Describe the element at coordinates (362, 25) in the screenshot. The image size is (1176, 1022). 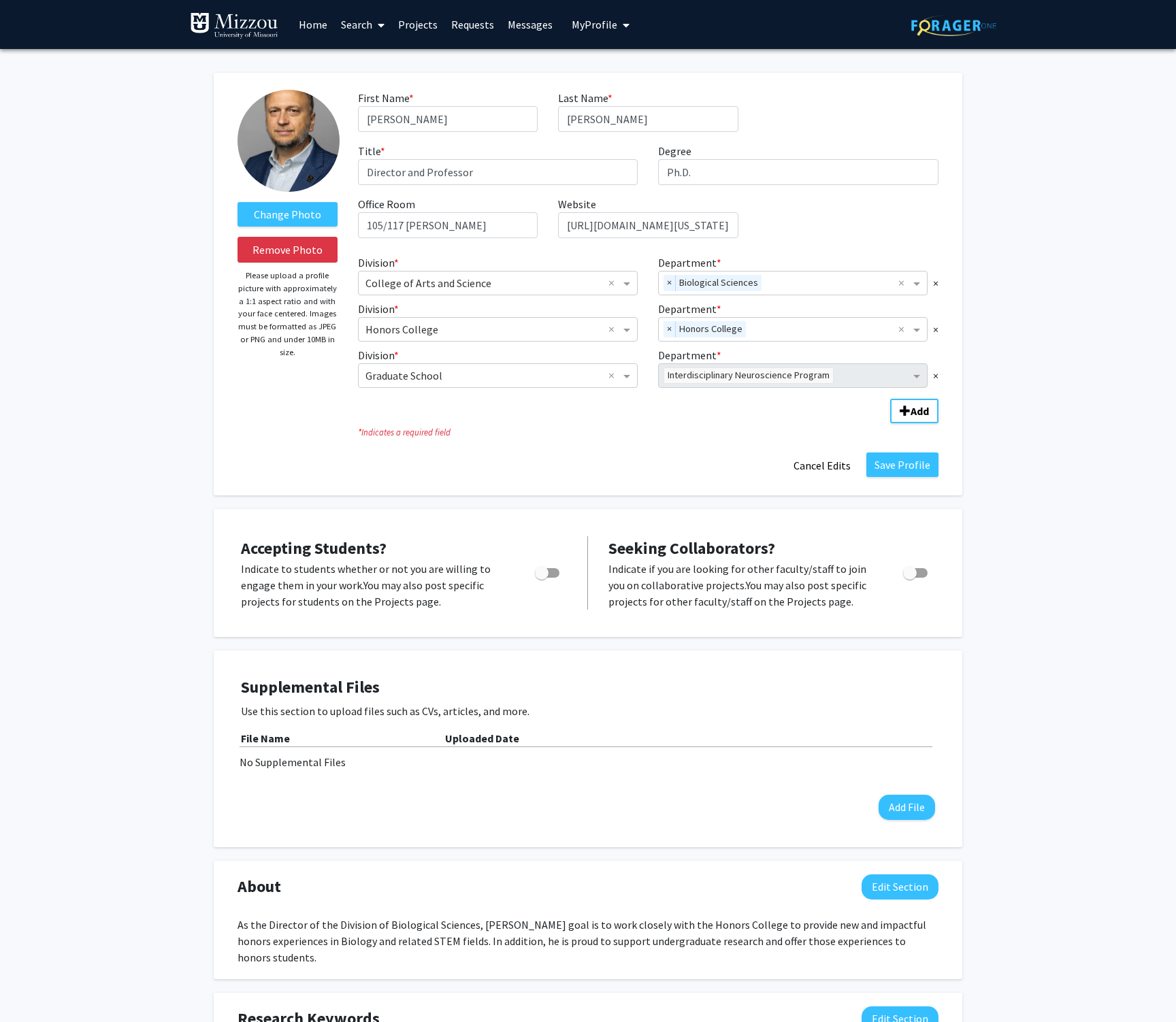
I see `a: Search` at that location.